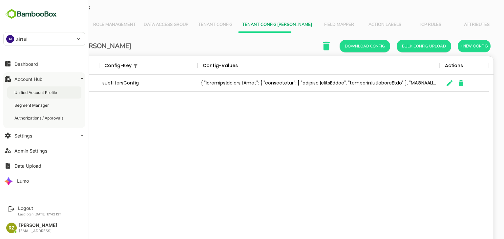  What do you see at coordinates (29, 79) in the screenshot?
I see `div: Account Hub` at bounding box center [29, 79].